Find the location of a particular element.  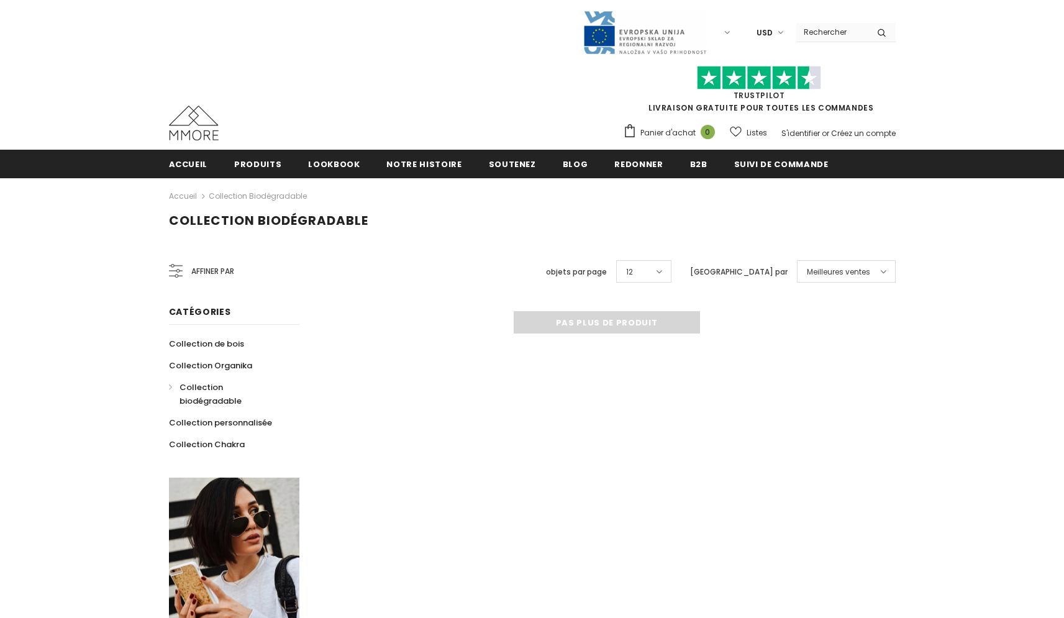

span: LIVRAISON GRATUITE POUR TOUTES LES COMMANDES is located at coordinates (759, 92).